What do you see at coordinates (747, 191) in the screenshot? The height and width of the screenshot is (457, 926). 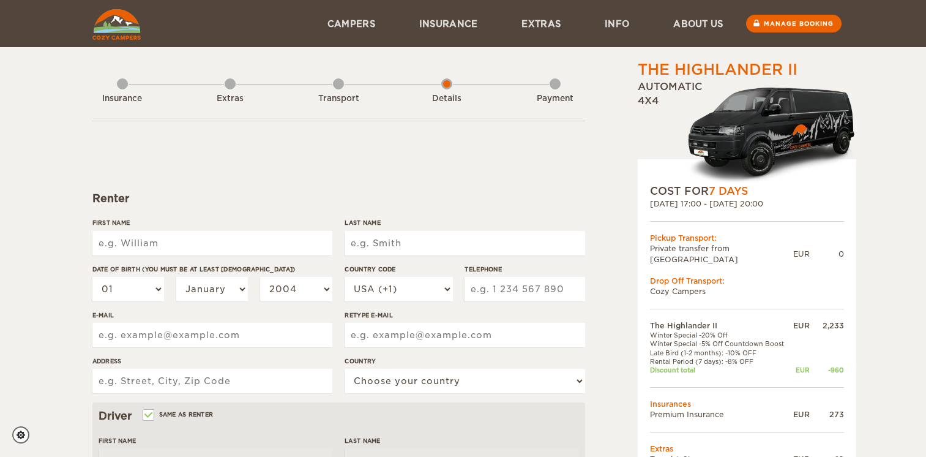 I see `div: COST FOR` at bounding box center [747, 191].